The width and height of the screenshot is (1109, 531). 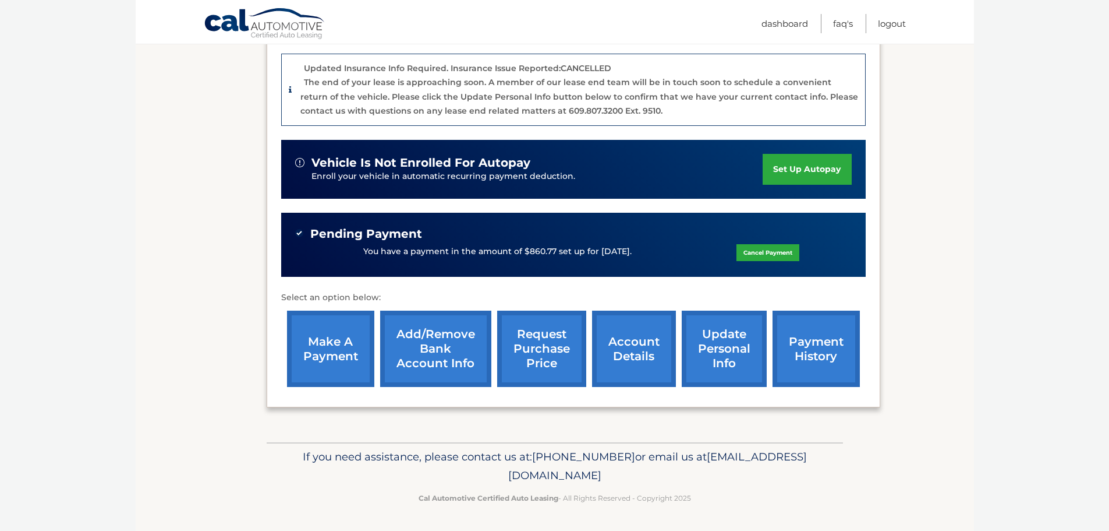 I want to click on a: set up autopay, so click(x=807, y=169).